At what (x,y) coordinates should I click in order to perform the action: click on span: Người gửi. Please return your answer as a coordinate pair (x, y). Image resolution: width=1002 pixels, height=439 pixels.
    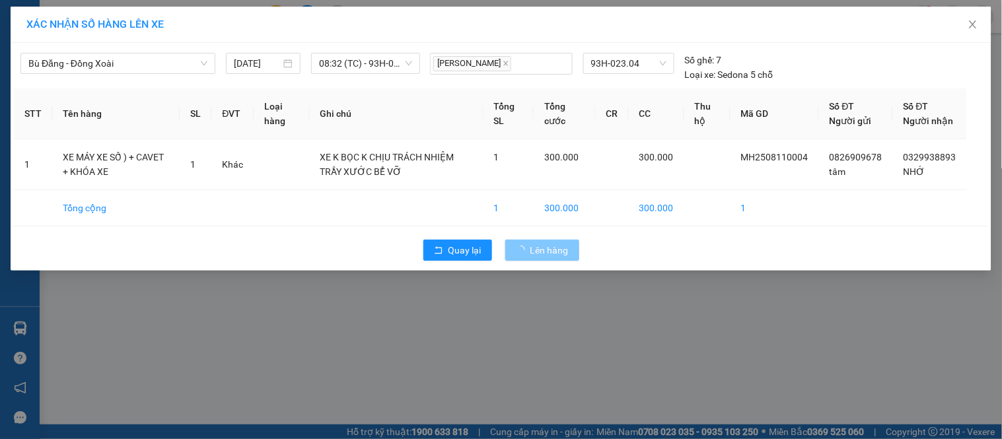
    Looking at the image, I should click on (851, 121).